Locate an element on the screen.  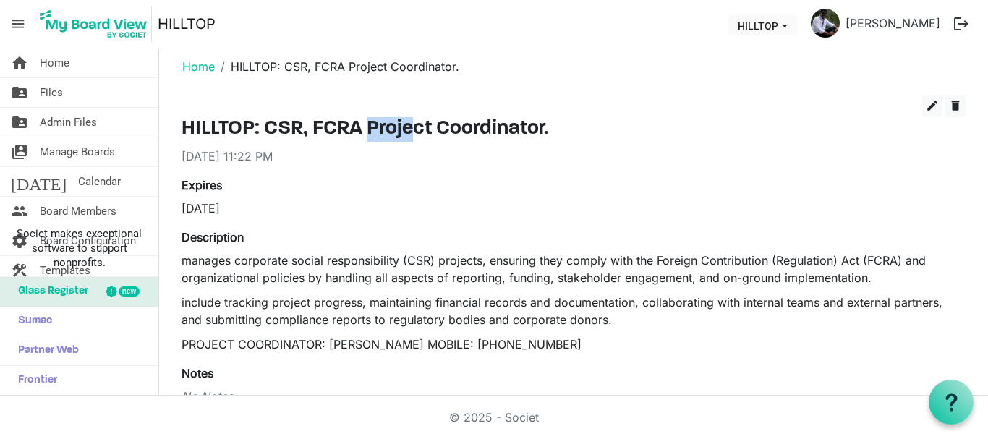
span: Frontier is located at coordinates (34, 380).